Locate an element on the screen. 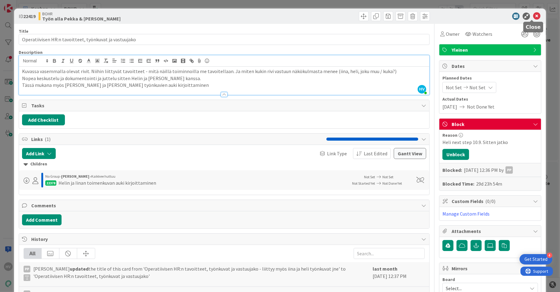  span: Mirrors is located at coordinates (490, 269).